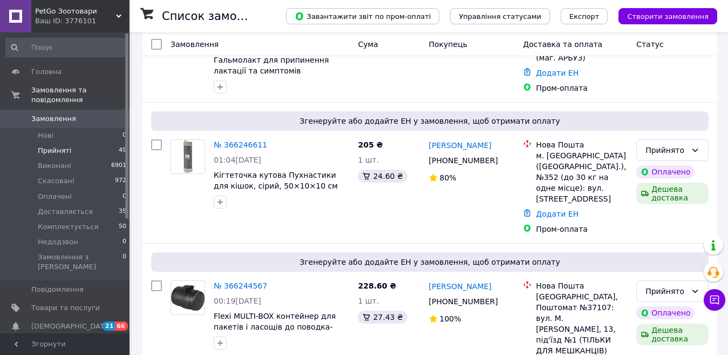 Image resolution: width=728 pixels, height=355 pixels. What do you see at coordinates (382, 176) in the screenshot?
I see `div: 24.60 ₴` at bounding box center [382, 176].